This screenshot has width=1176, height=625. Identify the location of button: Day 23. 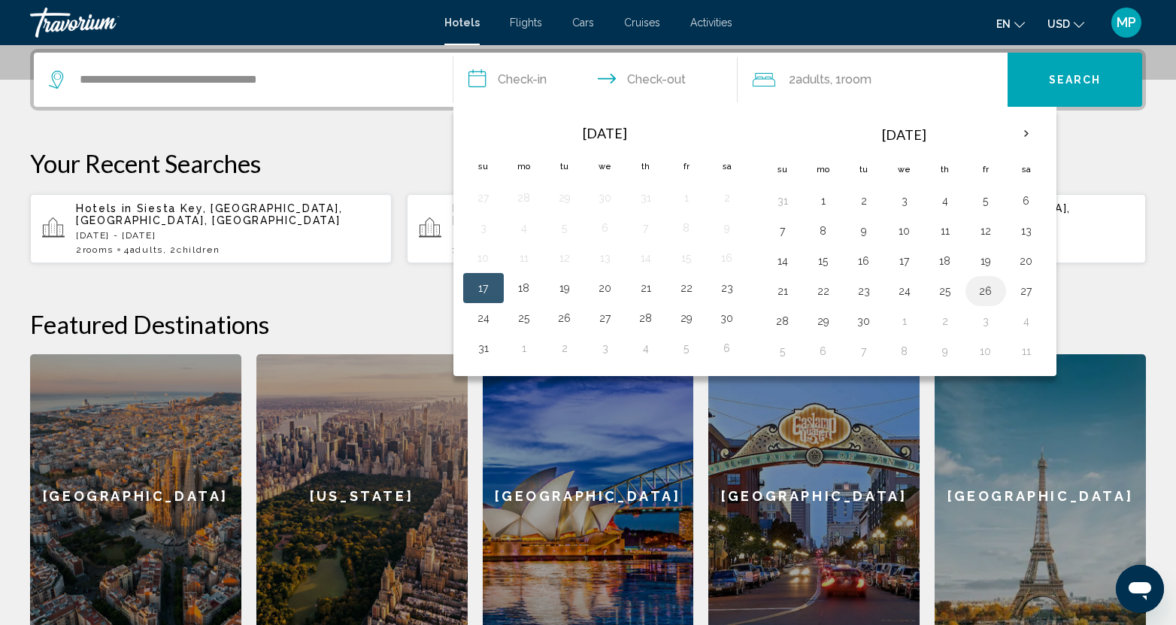
(727, 288).